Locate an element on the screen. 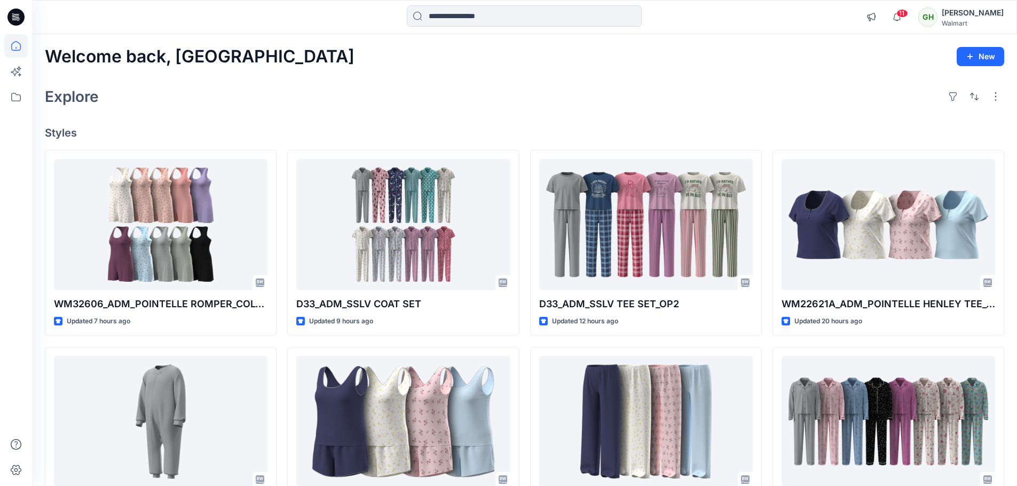 This screenshot has width=1017, height=486. a: D33_ADM_SSLV TEE SET_OP2 is located at coordinates (646, 225).